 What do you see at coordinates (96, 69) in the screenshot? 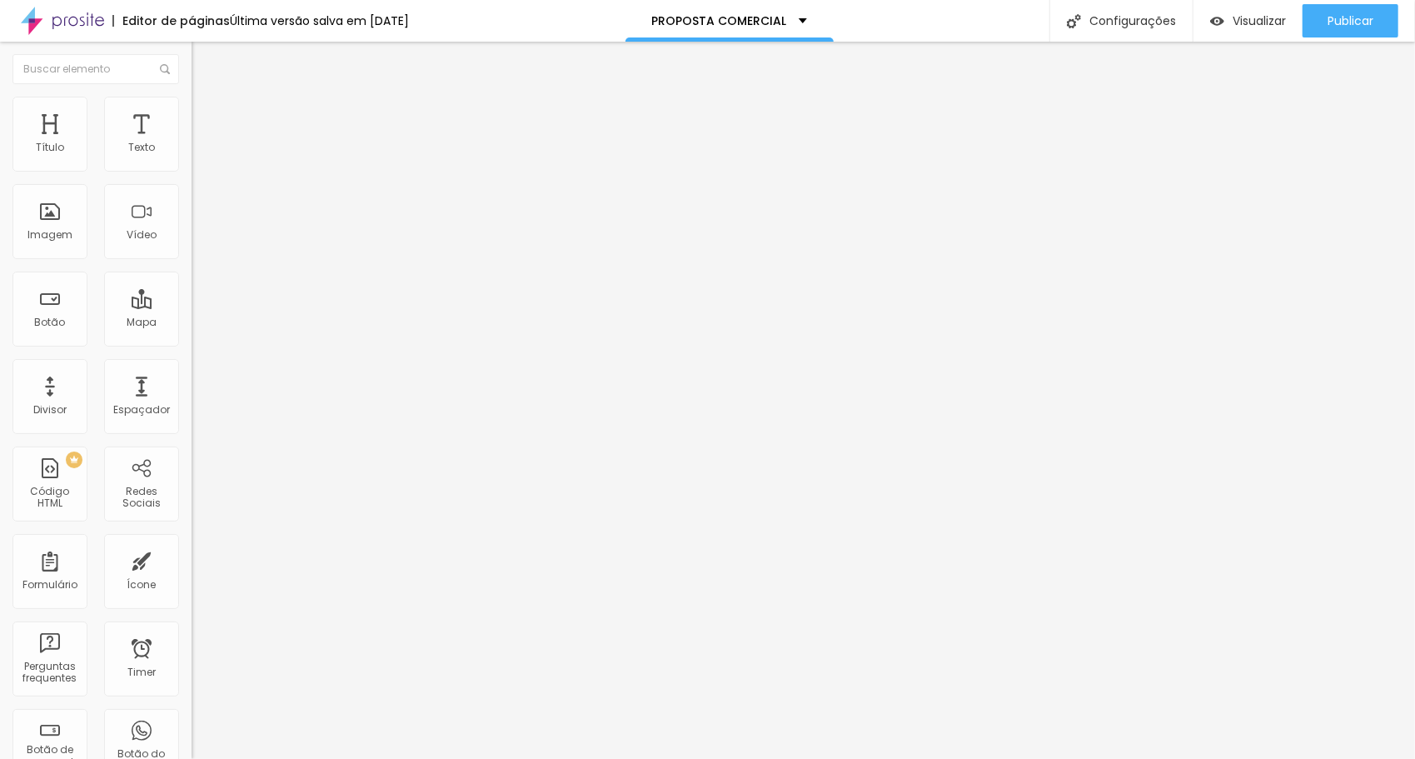
I see `input: Buscar elemento` at bounding box center [96, 69].